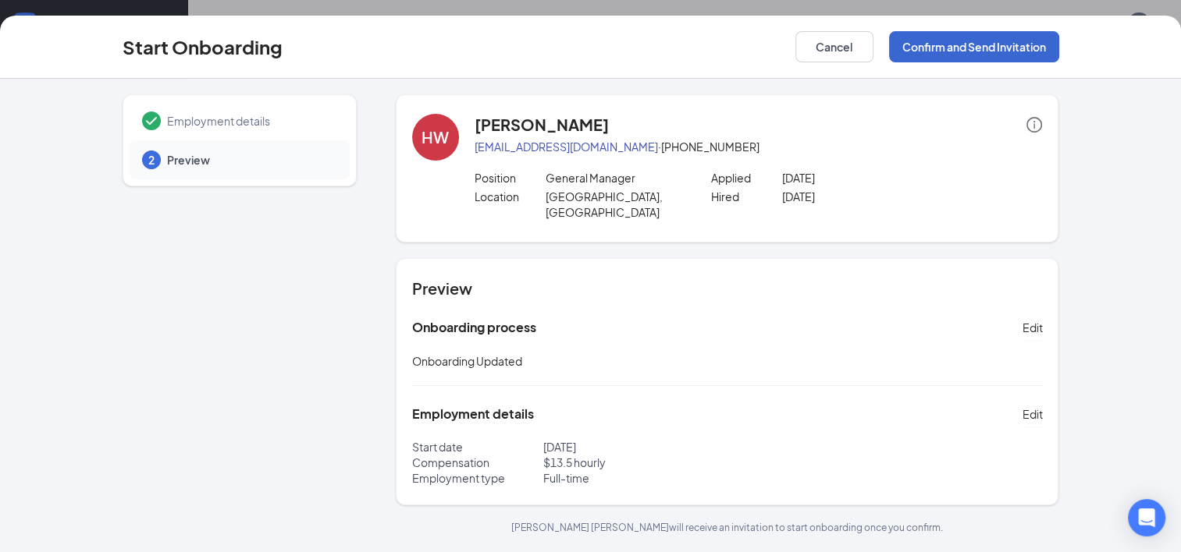 The image size is (1181, 552). What do you see at coordinates (746, 197) in the screenshot?
I see `p: Hired` at bounding box center [746, 197].